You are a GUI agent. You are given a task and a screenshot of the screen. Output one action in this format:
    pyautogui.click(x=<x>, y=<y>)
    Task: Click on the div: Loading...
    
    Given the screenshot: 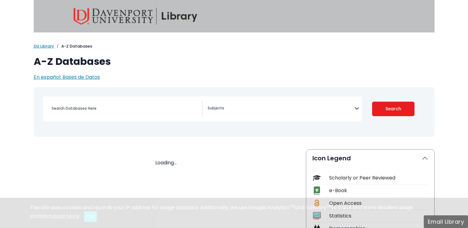 What is the action you would take?
    pyautogui.click(x=166, y=163)
    